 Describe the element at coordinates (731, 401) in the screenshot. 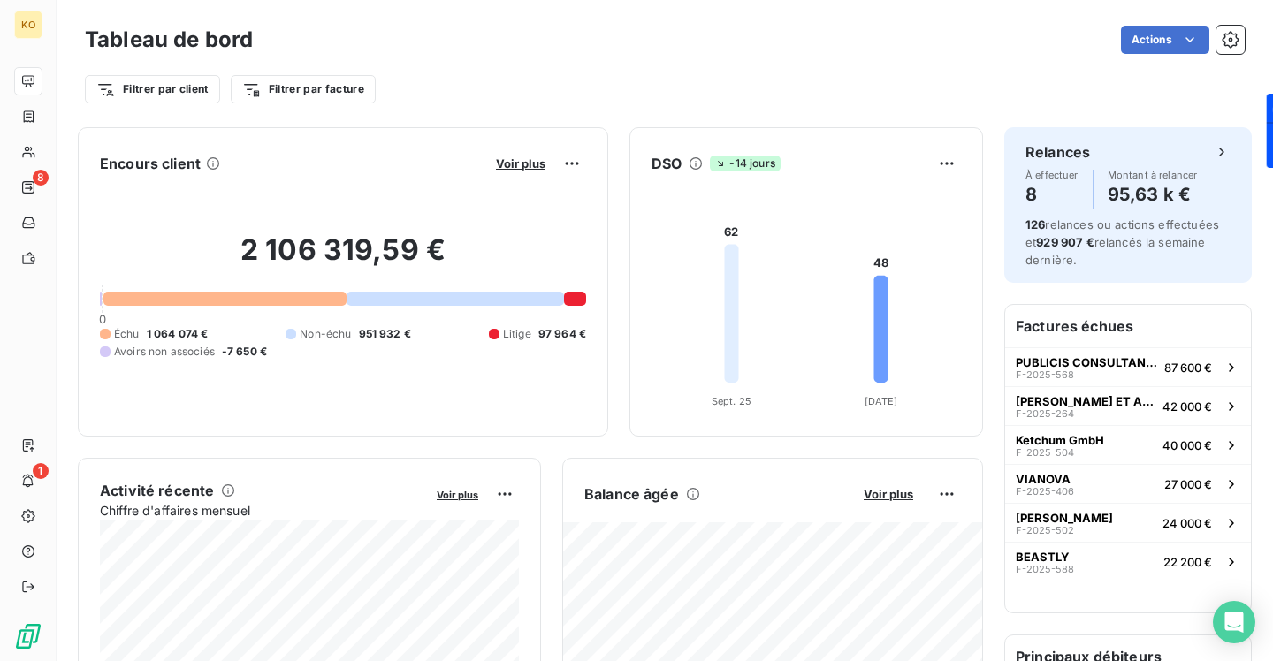

I see `tspan: Sept. 25` at that location.